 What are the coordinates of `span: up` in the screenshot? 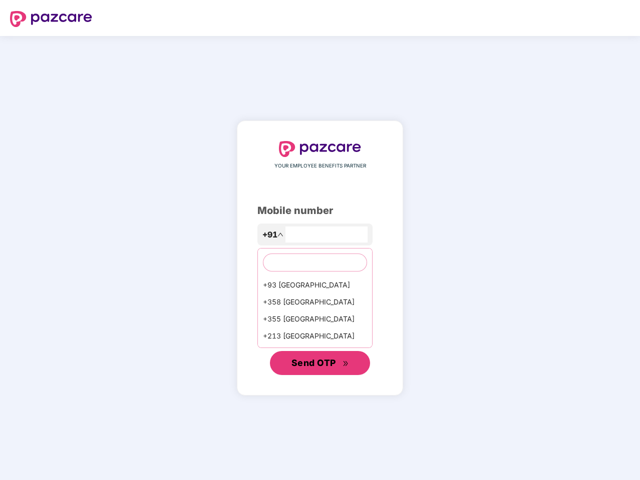 It's located at (280, 235).